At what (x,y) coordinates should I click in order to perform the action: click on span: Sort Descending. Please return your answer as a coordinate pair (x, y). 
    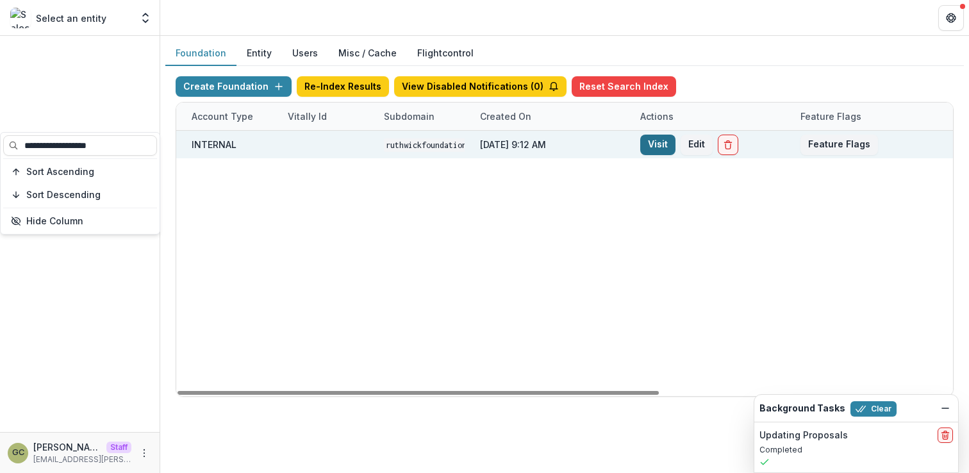
    Looking at the image, I should click on (63, 195).